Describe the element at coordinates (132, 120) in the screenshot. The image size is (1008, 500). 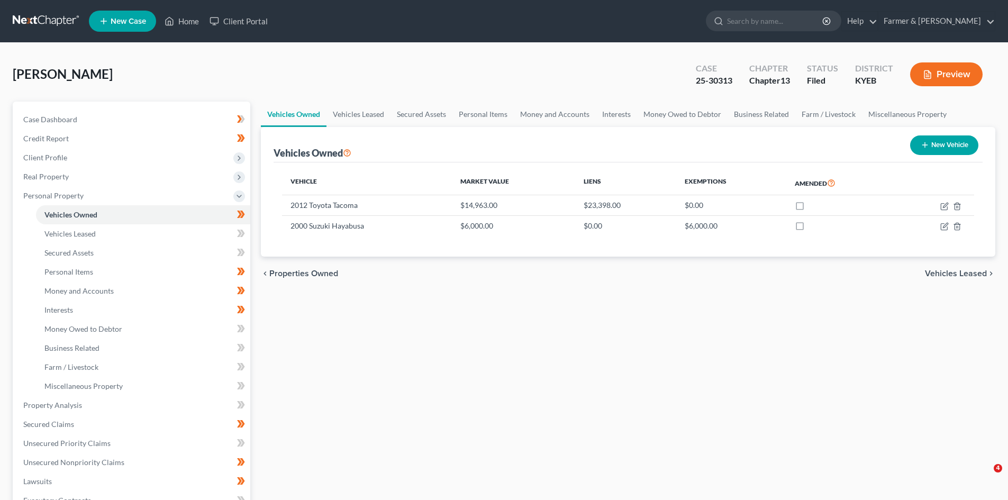
I see `a: Case Dashboard` at that location.